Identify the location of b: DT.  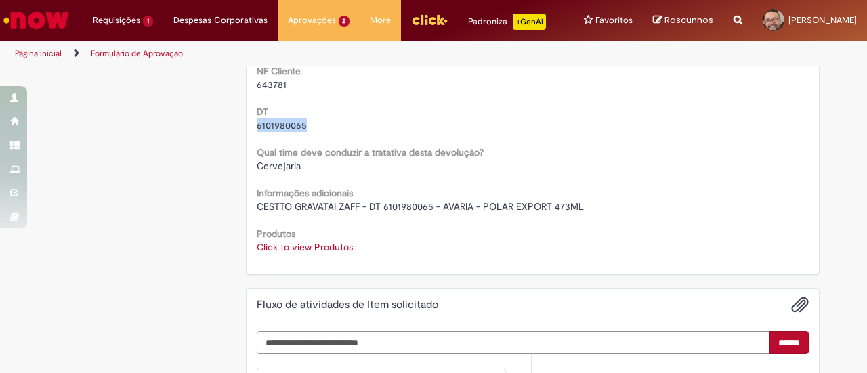
(262, 112).